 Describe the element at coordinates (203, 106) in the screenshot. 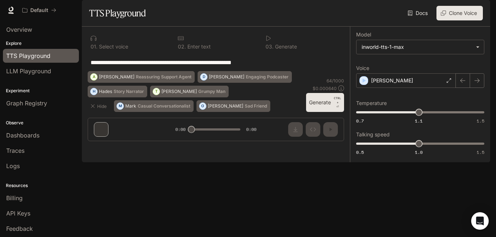

I see `div: O` at that location.